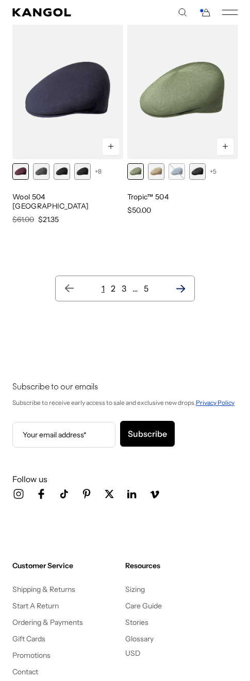 This screenshot has width=250, height=681. What do you see at coordinates (25, 672) in the screenshot?
I see `a: Contact` at bounding box center [25, 672].